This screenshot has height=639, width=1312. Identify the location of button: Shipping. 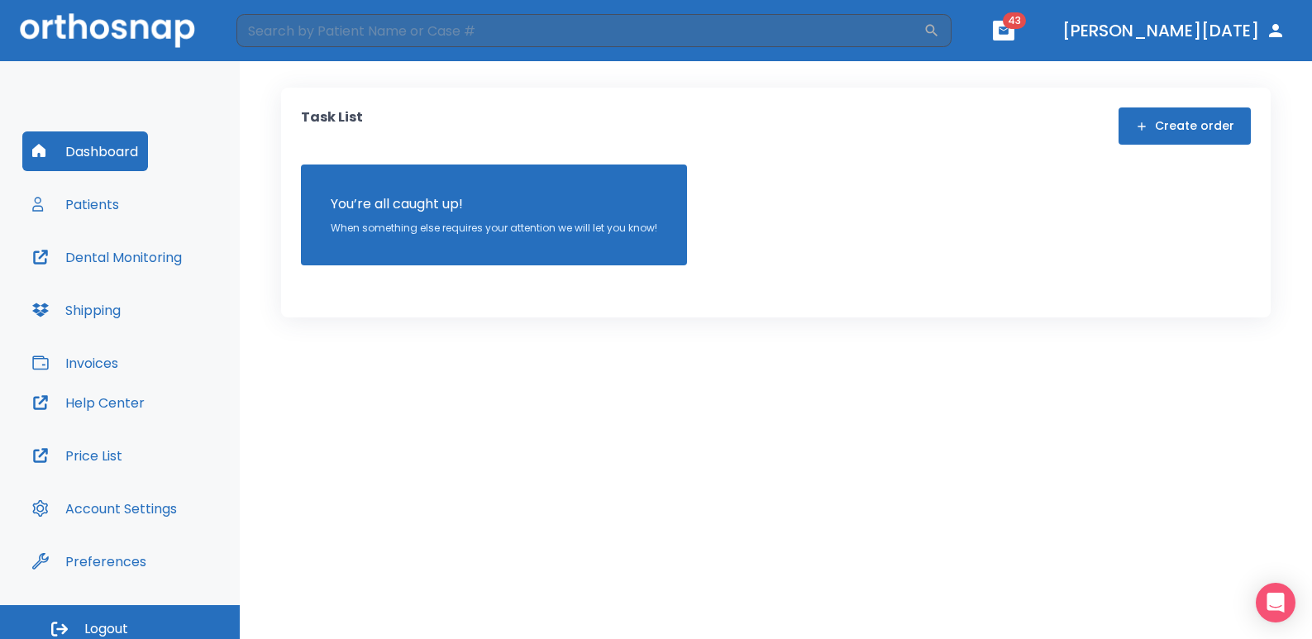
(76, 310).